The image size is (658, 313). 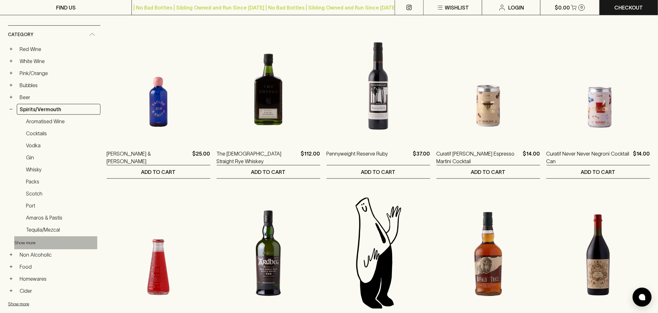 What do you see at coordinates (66, 8) in the screenshot?
I see `p: FIND US` at bounding box center [66, 8].